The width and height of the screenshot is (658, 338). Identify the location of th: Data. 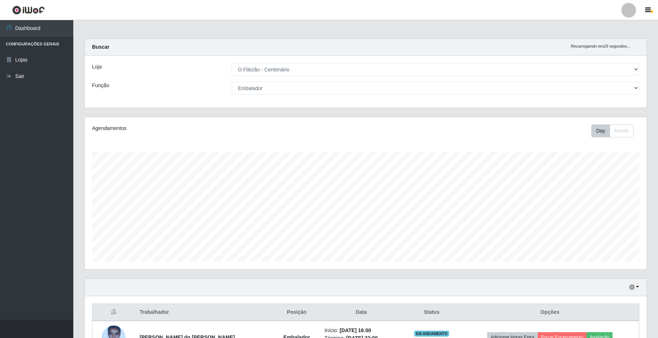
(361, 313).